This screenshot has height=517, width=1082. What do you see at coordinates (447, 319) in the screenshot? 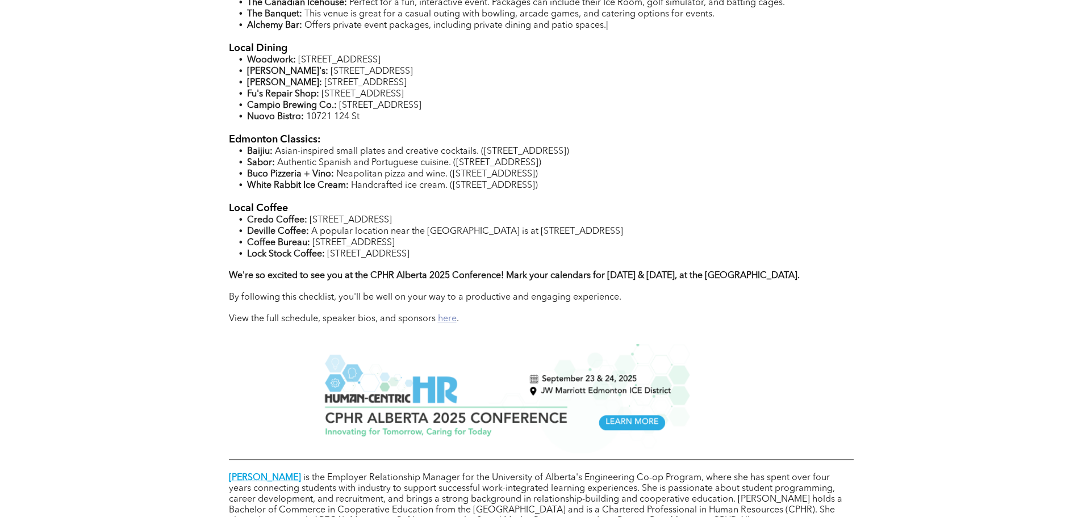
I see `a: here` at bounding box center [447, 319].